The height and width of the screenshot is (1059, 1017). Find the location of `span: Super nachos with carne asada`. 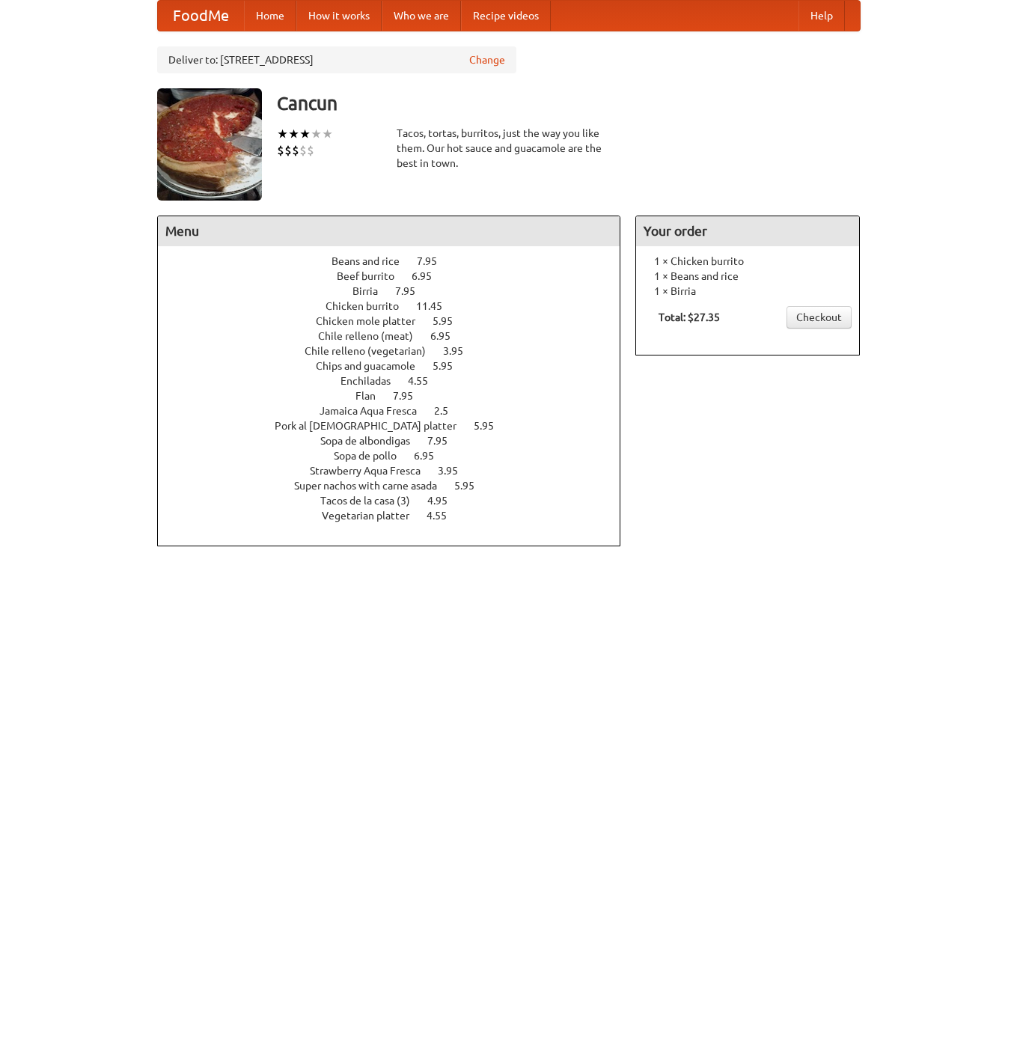

span: Super nachos with carne asada is located at coordinates (373, 486).